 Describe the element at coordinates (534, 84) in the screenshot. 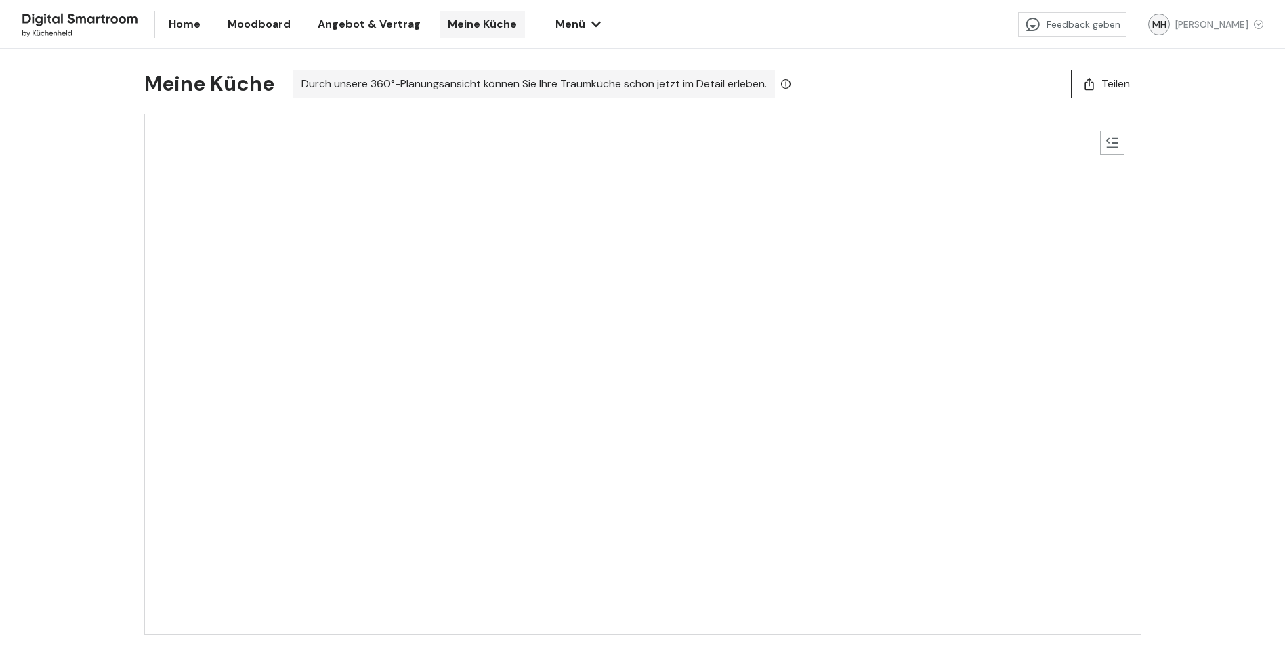

I see `div: Durch unsere 360°-Planungsansicht können Sie Ihre Traumküche schon jetzt im Detail erleben.` at that location.